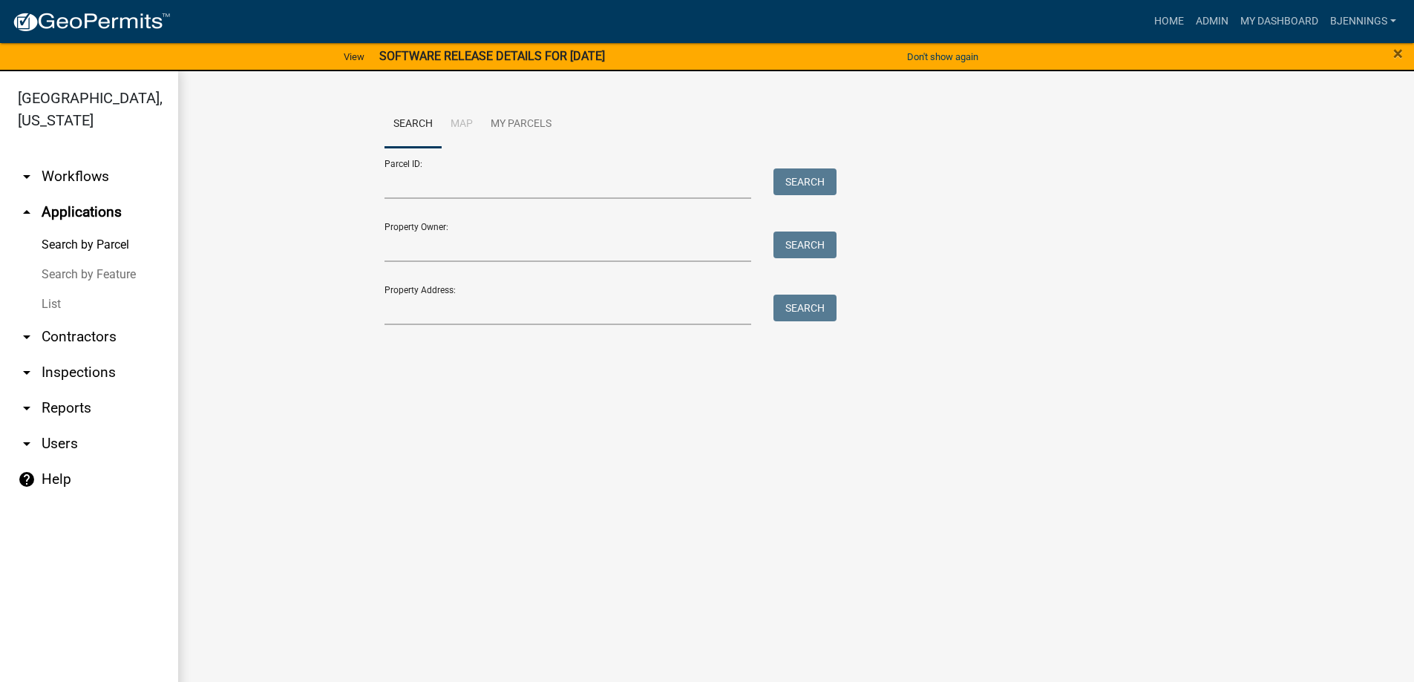 The width and height of the screenshot is (1414, 682). I want to click on button: Don't show again, so click(942, 56).